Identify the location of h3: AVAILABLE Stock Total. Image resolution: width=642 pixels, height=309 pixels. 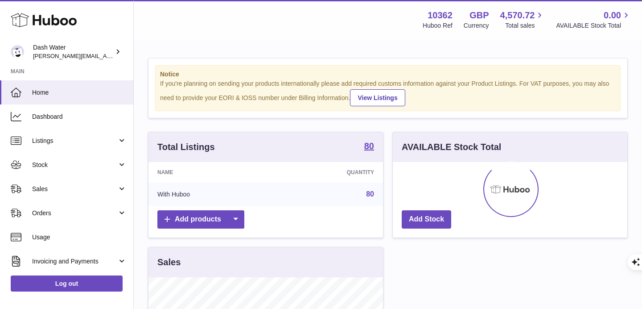
(452, 147).